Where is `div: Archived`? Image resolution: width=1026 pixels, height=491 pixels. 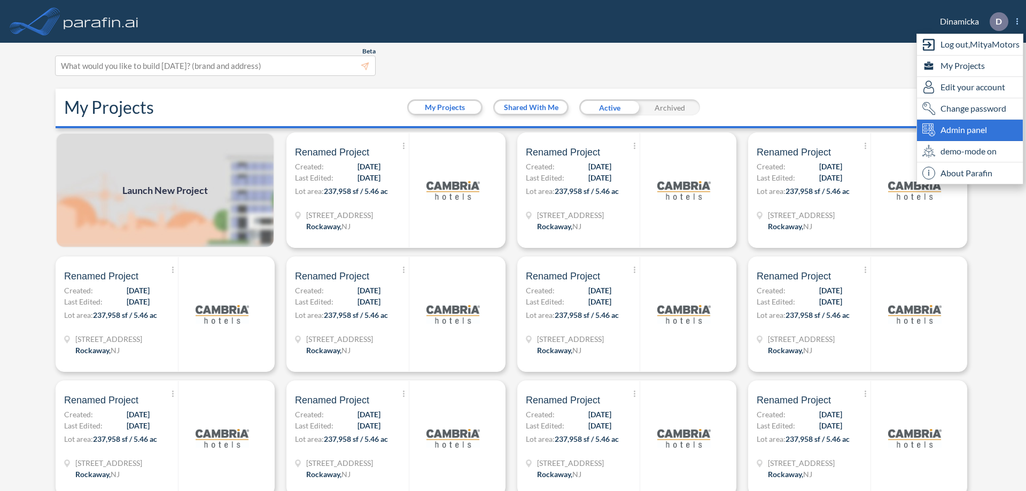 div: Archived is located at coordinates (670, 107).